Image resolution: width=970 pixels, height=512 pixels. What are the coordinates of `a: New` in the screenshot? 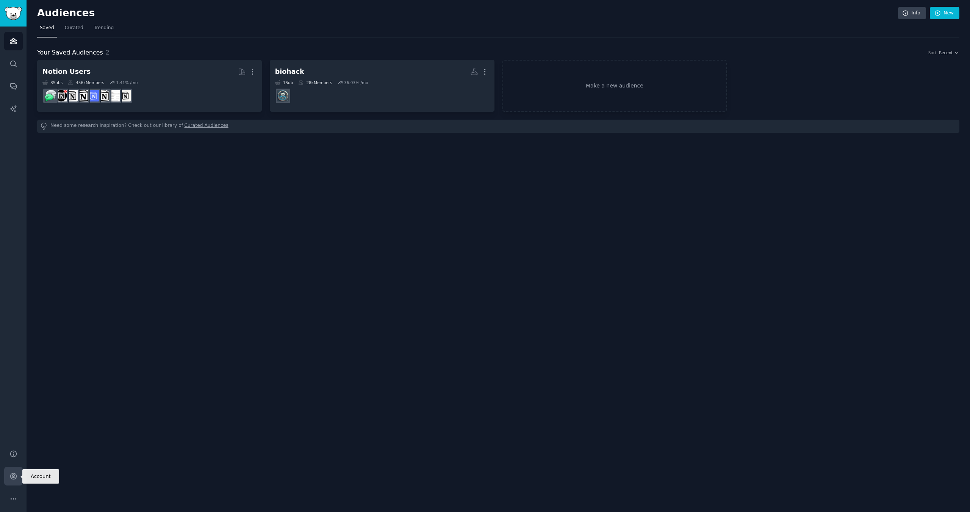 It's located at (944, 13).